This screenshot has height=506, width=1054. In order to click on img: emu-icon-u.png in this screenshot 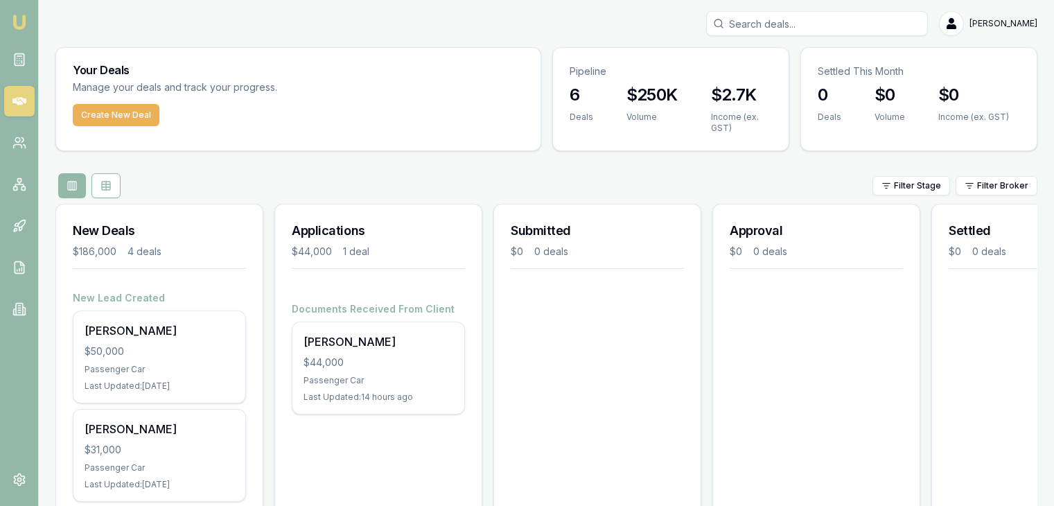, I will do `click(19, 22)`.